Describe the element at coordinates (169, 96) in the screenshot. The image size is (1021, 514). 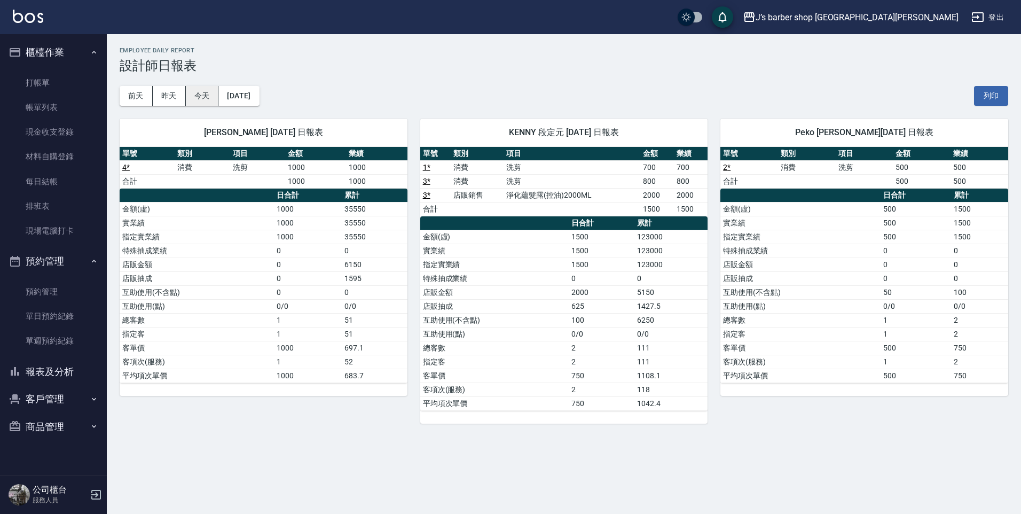
I see `button: 昨天` at that location.